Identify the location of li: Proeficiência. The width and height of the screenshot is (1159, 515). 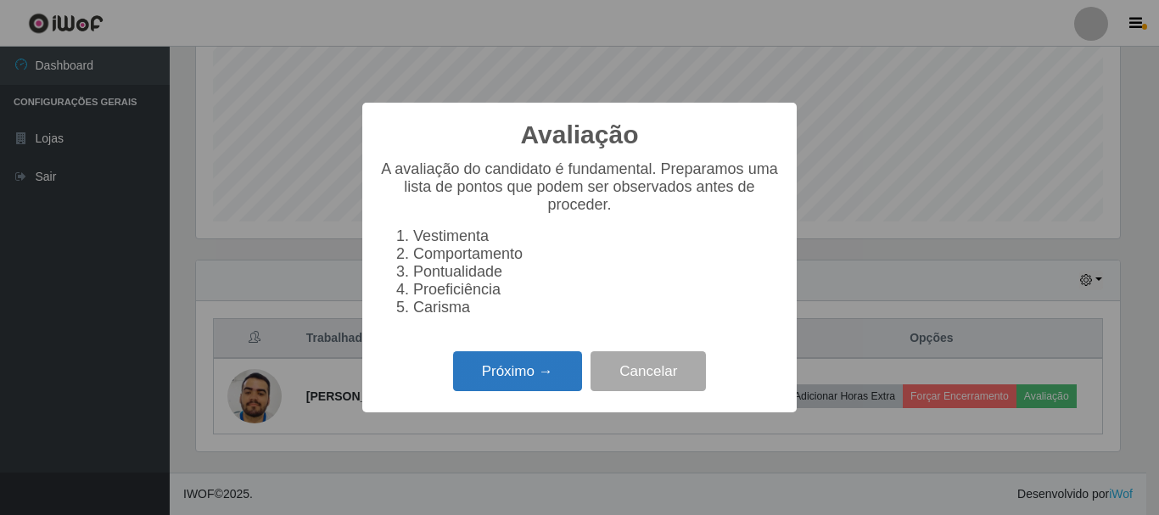
(597, 289).